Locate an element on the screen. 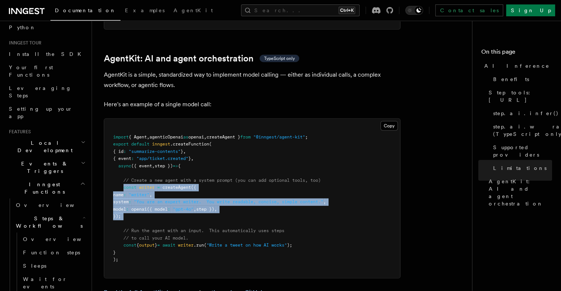 Image resolution: width=561 pixels, height=291 pixels. span: writer is located at coordinates (186, 245).